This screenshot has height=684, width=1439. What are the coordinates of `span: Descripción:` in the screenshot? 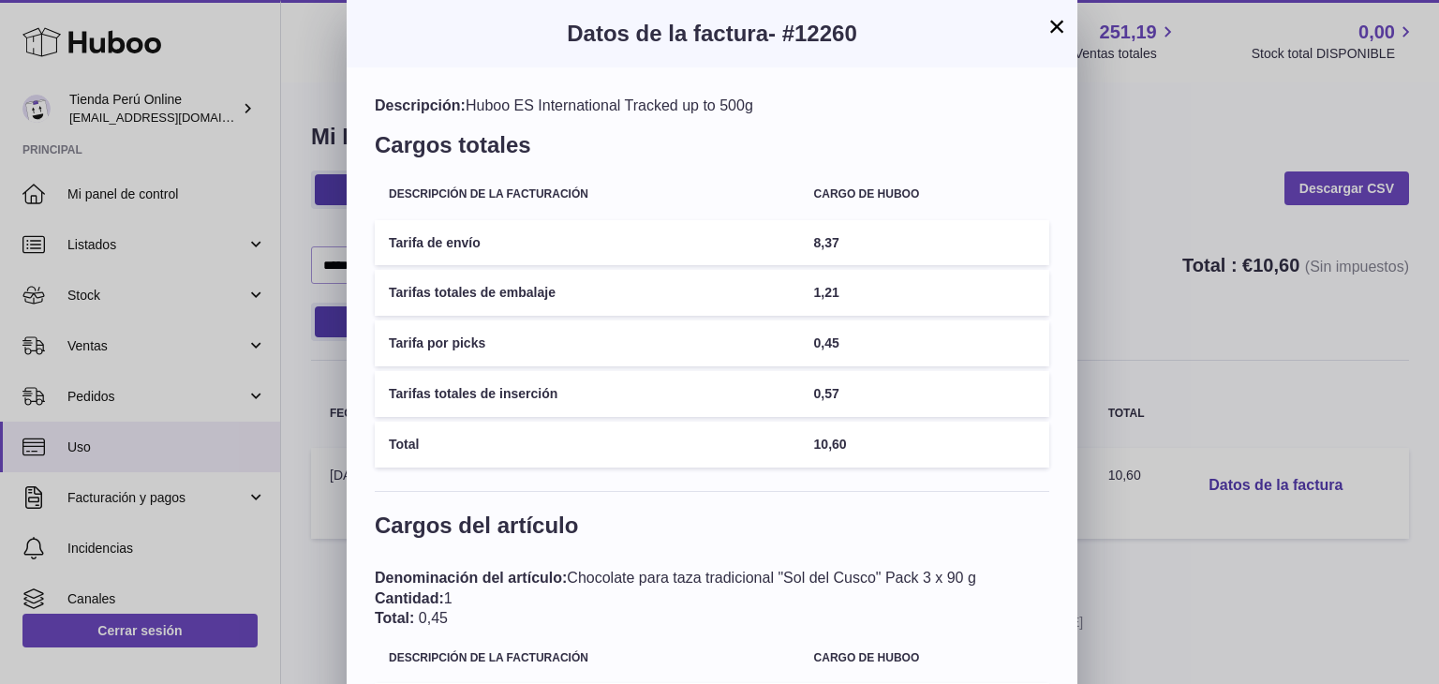 It's located at (420, 105).